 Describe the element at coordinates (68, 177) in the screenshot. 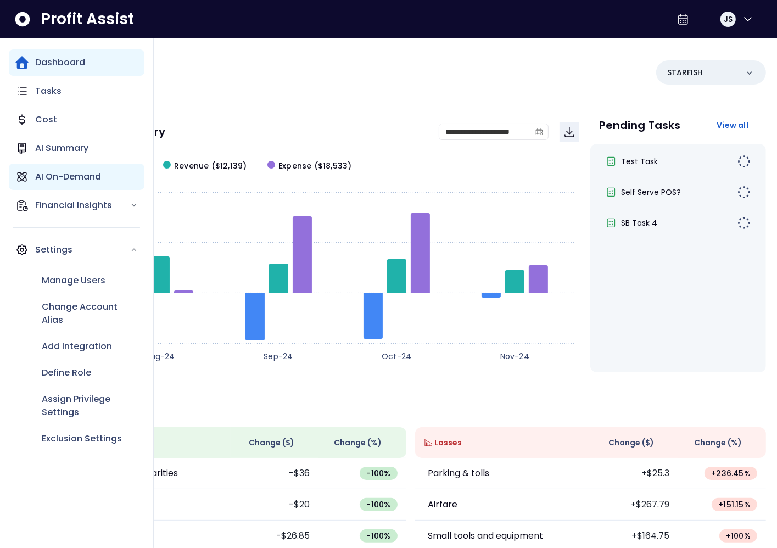

I see `p: AI On-Demand` at that location.